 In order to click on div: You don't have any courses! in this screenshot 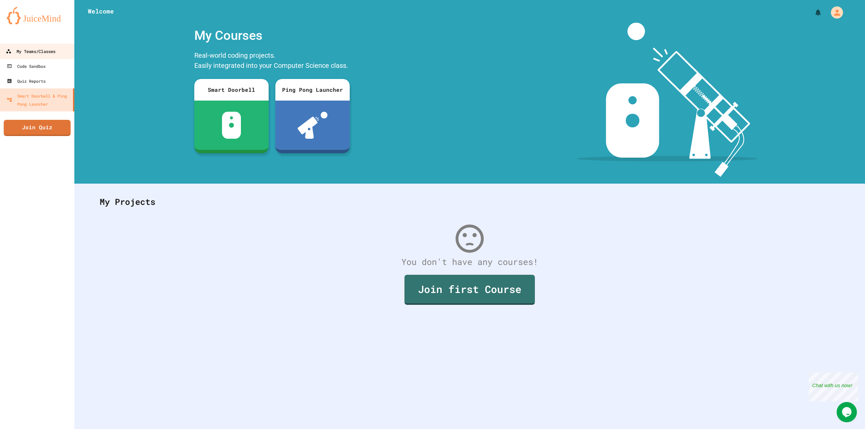, I will do `click(469, 262)`.